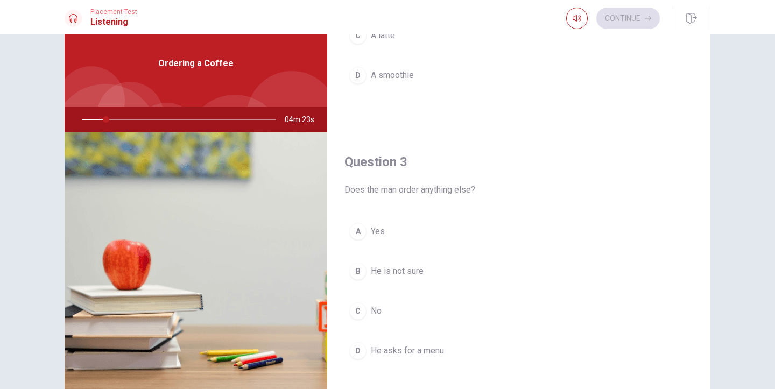  What do you see at coordinates (519, 271) in the screenshot?
I see `button: BHe is not sure` at bounding box center [519, 271].